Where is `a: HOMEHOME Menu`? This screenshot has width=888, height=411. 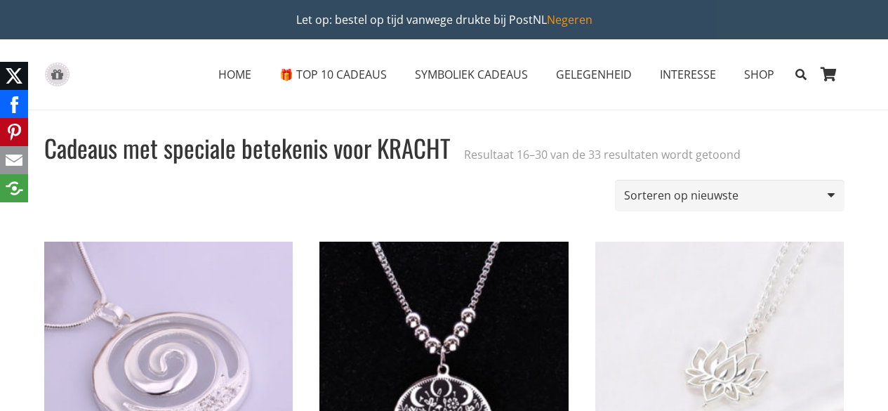 a: HOMEHOME Menu is located at coordinates (234, 74).